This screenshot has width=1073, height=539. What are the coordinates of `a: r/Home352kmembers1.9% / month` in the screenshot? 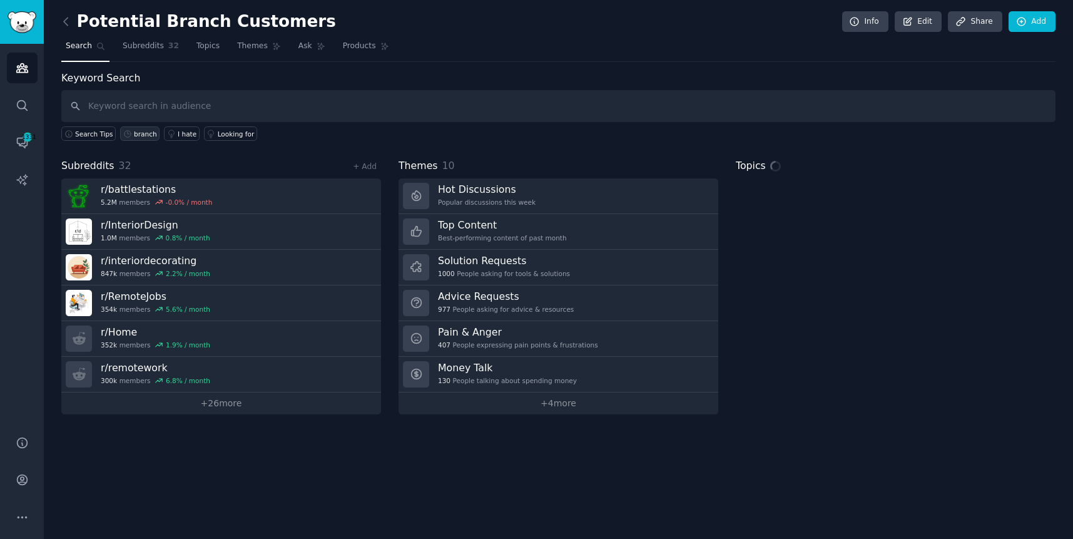 It's located at (221, 339).